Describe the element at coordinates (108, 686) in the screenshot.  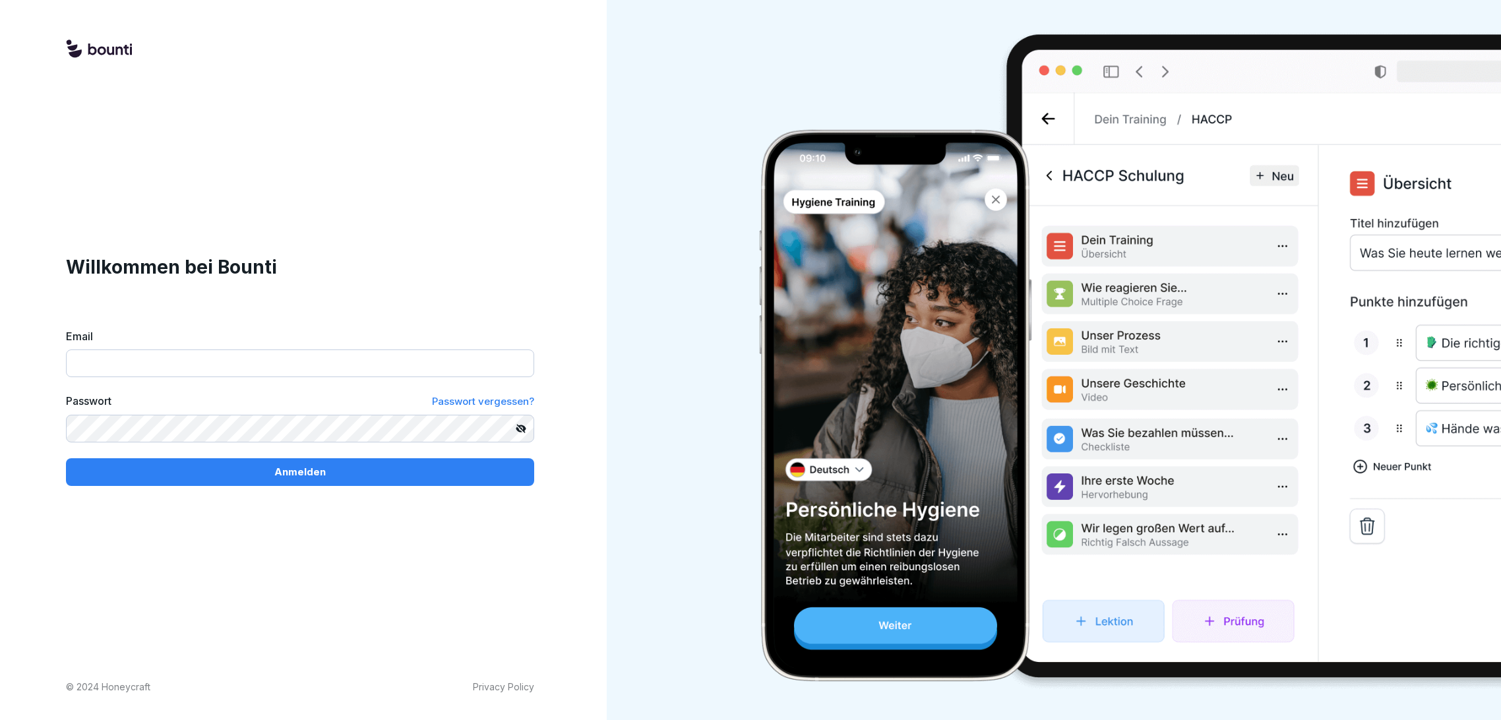
I see `p: © 2024 Honeycraft` at that location.